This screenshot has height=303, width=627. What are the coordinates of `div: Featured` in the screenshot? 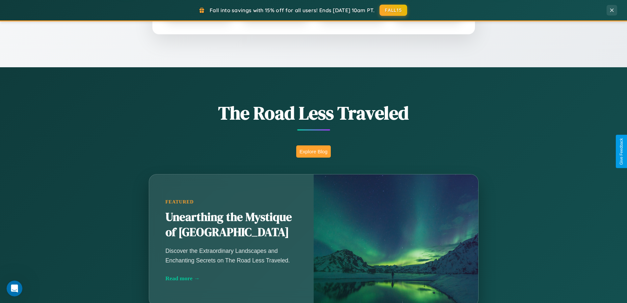 It's located at (231, 201).